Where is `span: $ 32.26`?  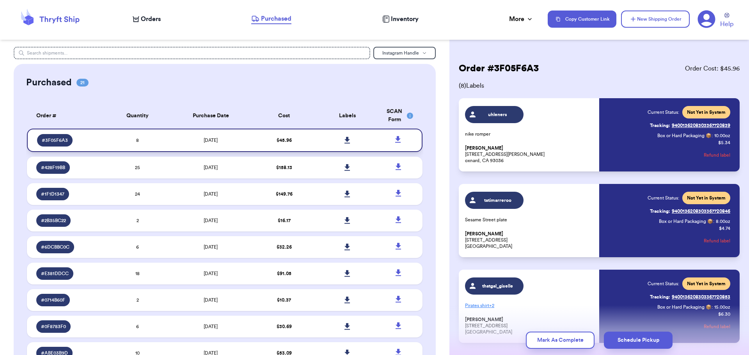
span: $ 32.26 is located at coordinates (284, 247).